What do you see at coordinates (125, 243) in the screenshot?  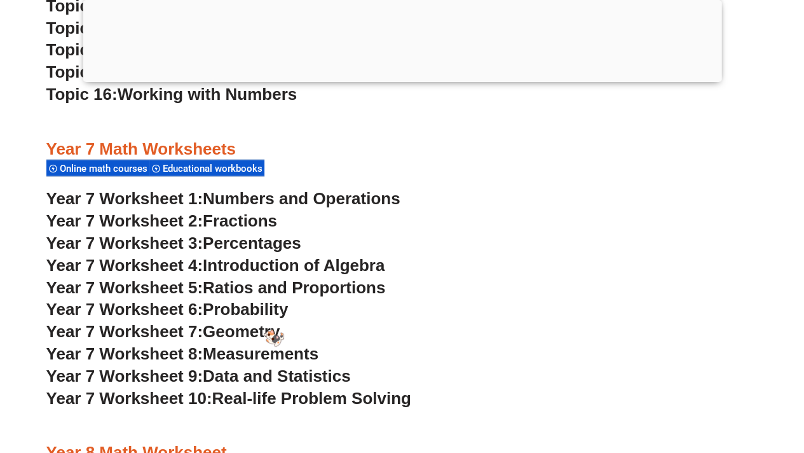 I see `span: Year 7 Worksheet 3:` at bounding box center [125, 243].